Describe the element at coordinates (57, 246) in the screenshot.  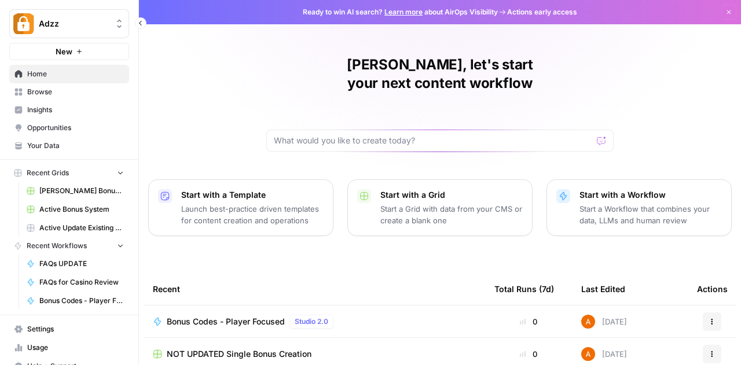
I see `span: Recent Workflows` at that location.